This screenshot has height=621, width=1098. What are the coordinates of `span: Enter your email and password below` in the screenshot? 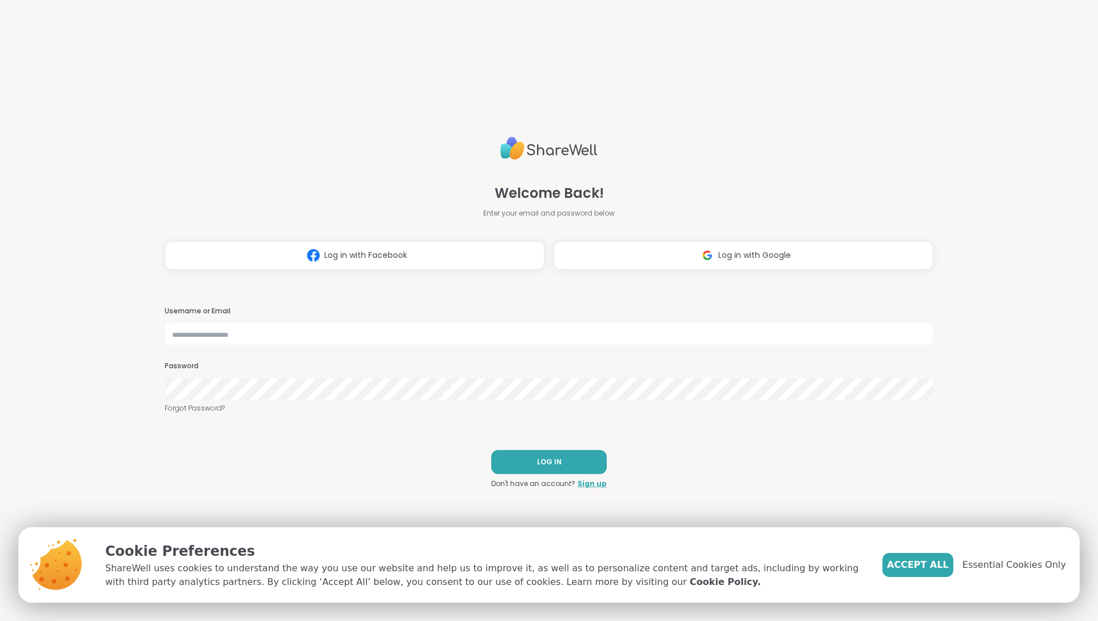 It's located at (549, 213).